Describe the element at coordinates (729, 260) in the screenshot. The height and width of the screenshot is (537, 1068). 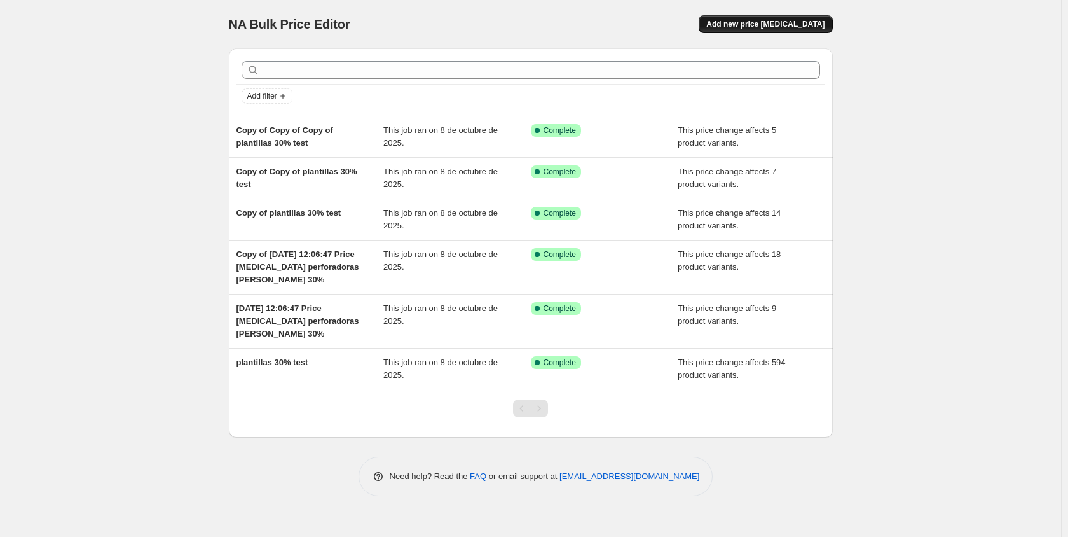
I see `span: This price change affects 18 product variants.` at that location.